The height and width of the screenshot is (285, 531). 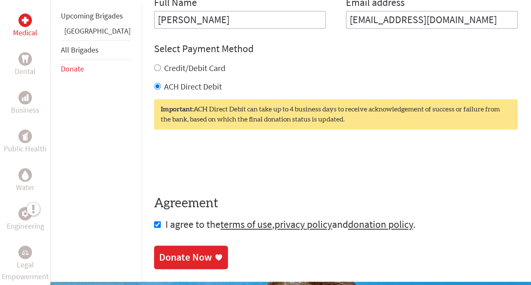 I want to click on p: Legal Empowerment, so click(x=25, y=270).